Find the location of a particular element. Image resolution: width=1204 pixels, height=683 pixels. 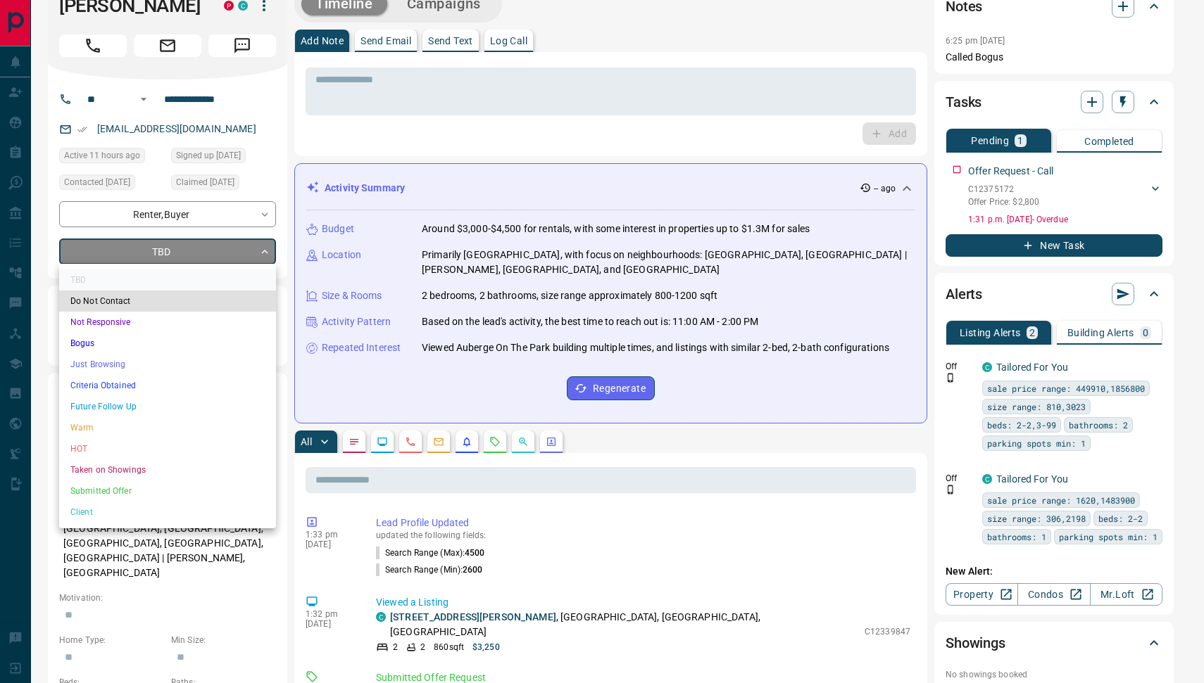

li: Future Follow Up is located at coordinates (168, 407).